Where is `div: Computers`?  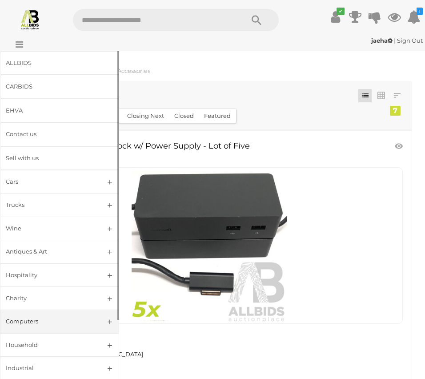
div: Computers is located at coordinates (49, 321).